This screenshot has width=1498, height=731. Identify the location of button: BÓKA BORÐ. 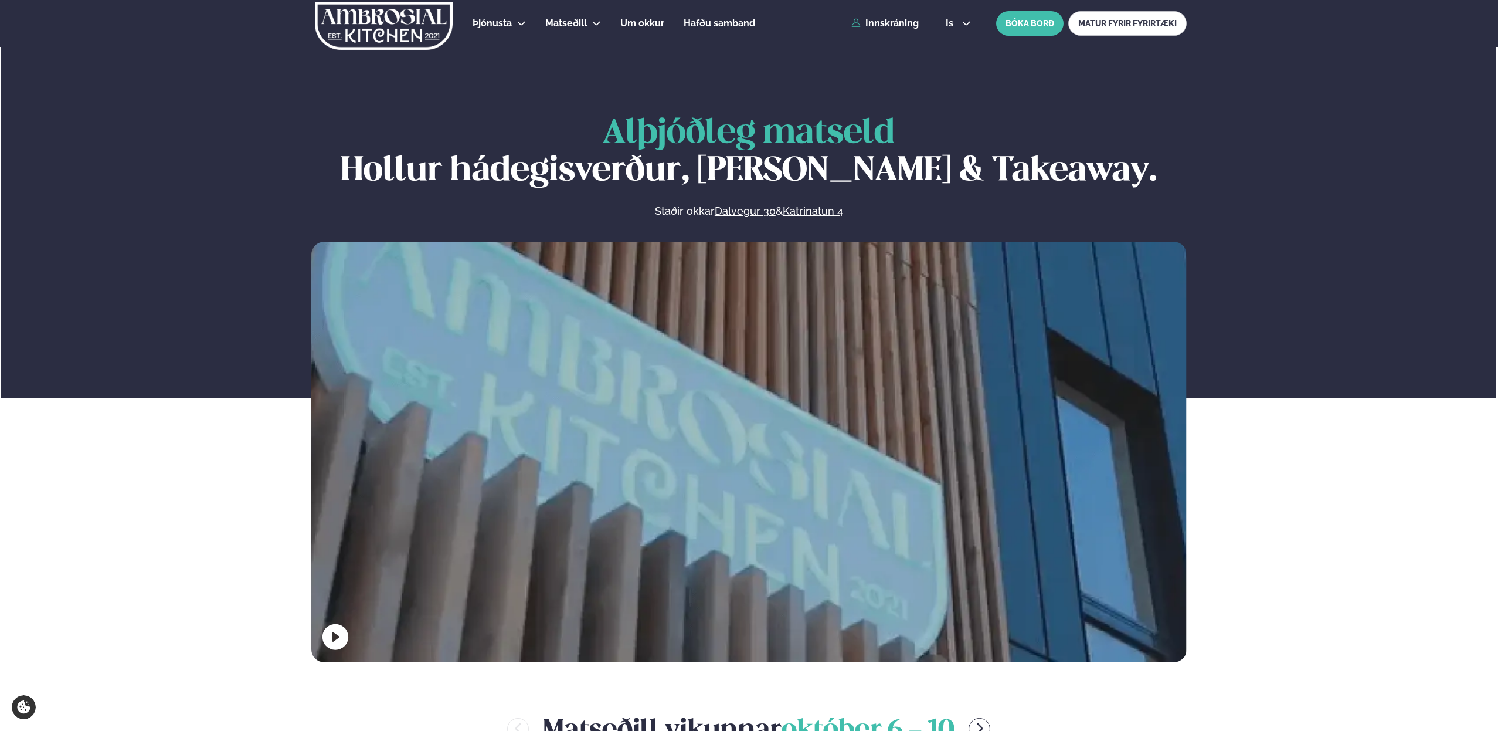
(1030, 23).